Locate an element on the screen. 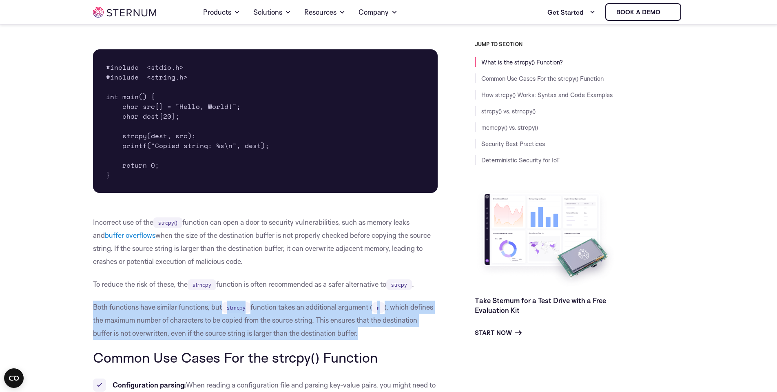 The image size is (777, 392). code: n is located at coordinates (378, 307).